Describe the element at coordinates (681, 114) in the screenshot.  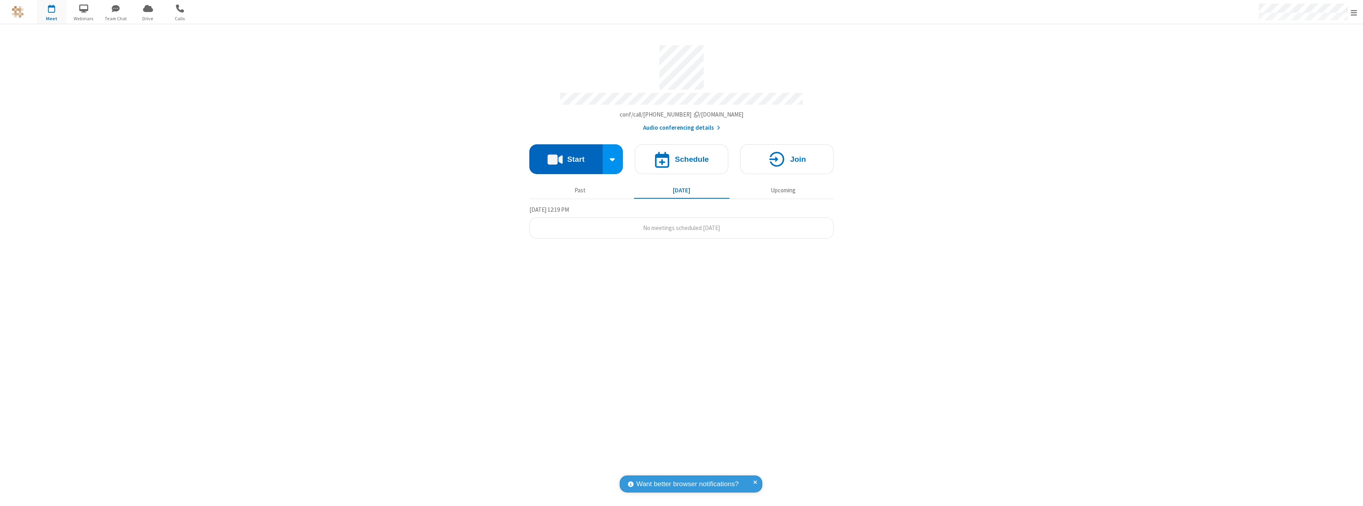
I see `button: Copy my meeting room linkCopy my meeting room link` at that location.